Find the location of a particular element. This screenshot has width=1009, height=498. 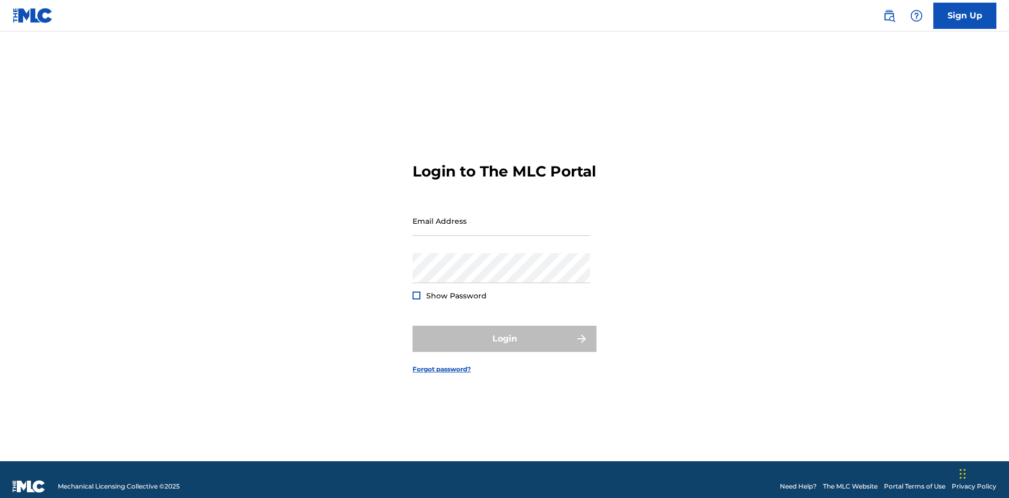

img: help is located at coordinates (917, 16).